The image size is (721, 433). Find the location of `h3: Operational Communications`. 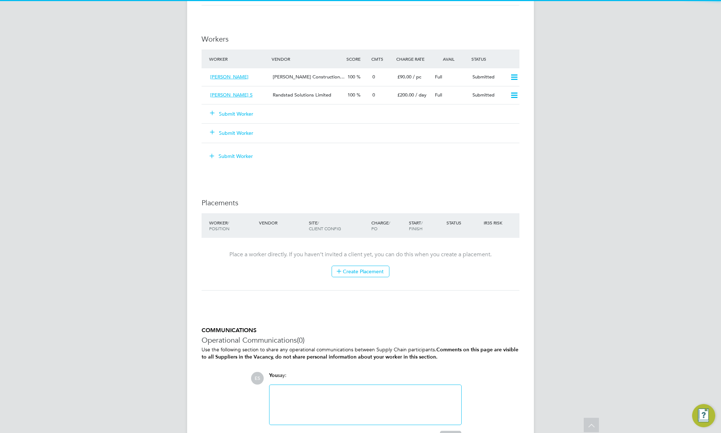

h3: Operational Communications is located at coordinates (360, 340).